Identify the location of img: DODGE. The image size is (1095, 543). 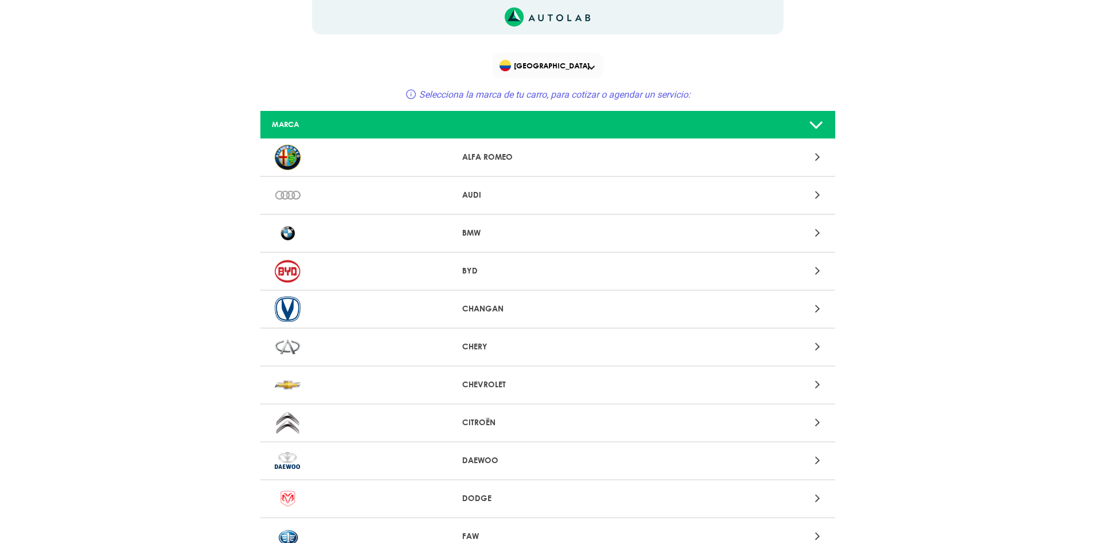
(287, 499).